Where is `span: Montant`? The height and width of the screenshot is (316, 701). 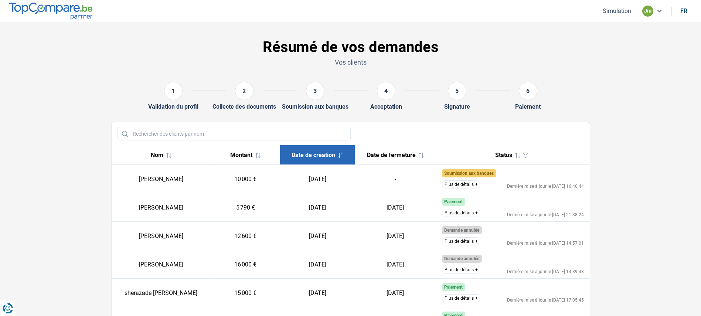
span: Montant is located at coordinates (241, 155).